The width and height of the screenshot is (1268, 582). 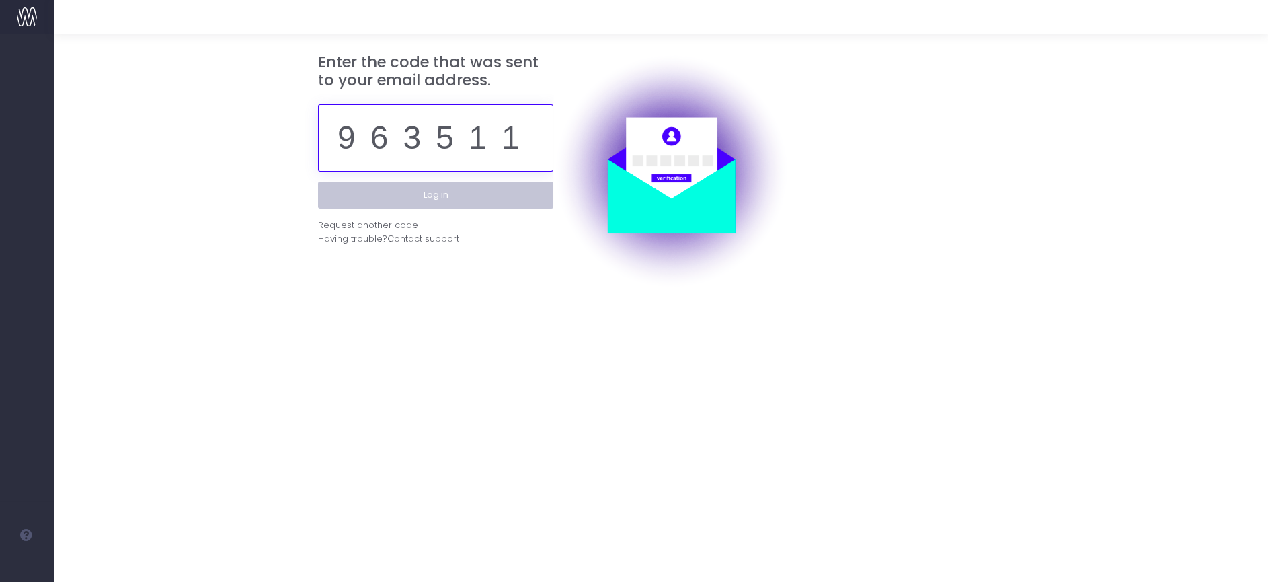 I want to click on div: Having trouble?, so click(x=436, y=239).